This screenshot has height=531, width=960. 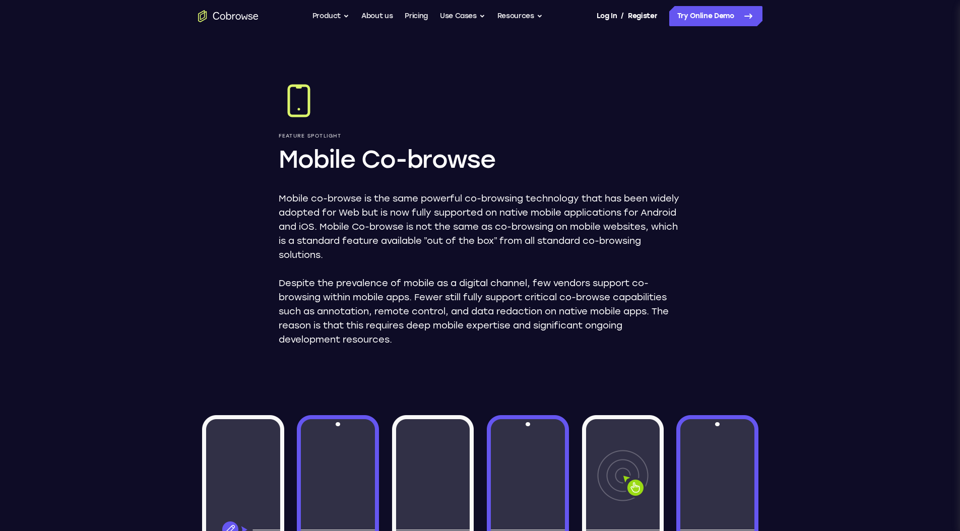 I want to click on button: Use Cases, so click(x=462, y=16).